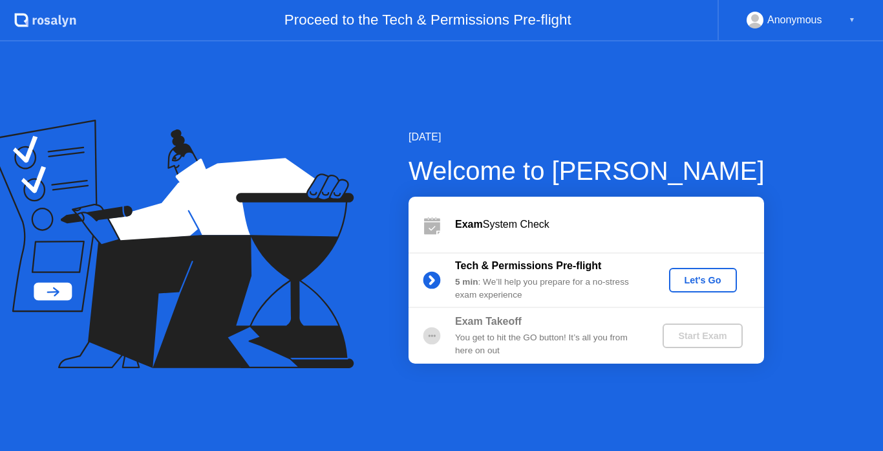  Describe the element at coordinates (548, 288) in the screenshot. I see `div: : We’ll help you prepare for a no-stress exam experience` at that location.